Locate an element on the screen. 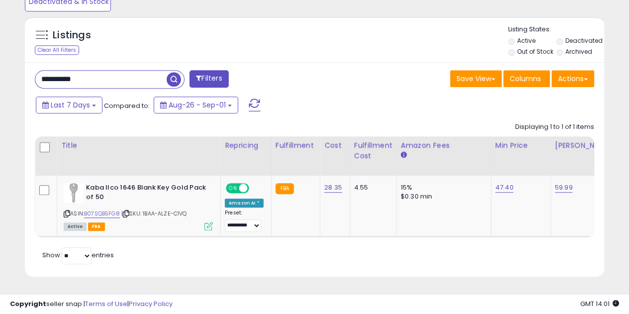  label: Archived is located at coordinates (579, 51).